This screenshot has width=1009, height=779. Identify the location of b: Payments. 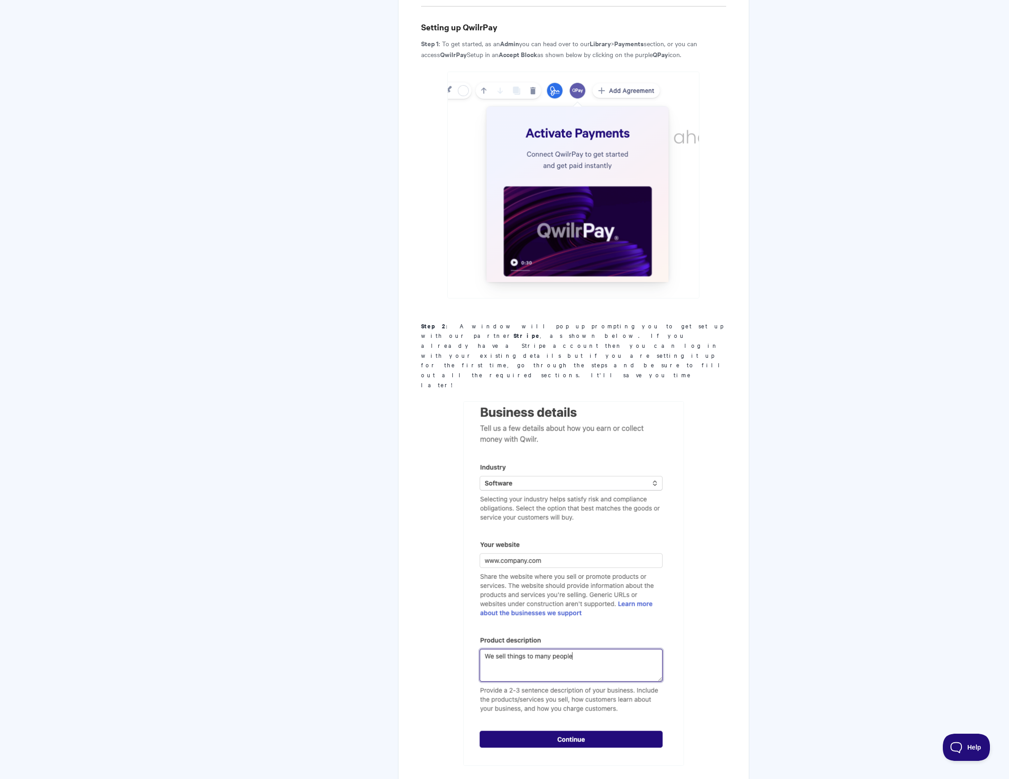
(628, 43).